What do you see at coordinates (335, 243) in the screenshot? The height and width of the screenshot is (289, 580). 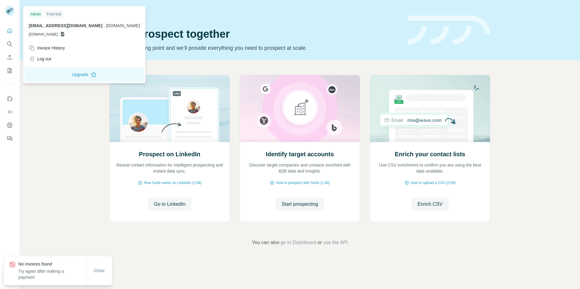 I see `button: use the API` at bounding box center [335, 243].